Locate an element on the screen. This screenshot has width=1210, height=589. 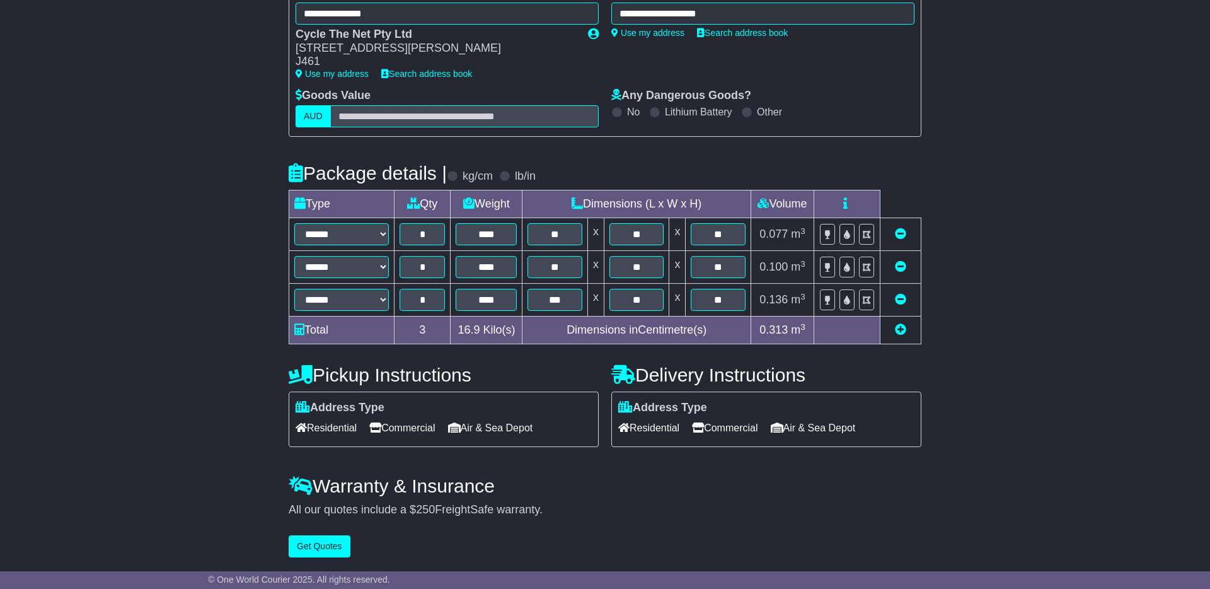
a: Add new item is located at coordinates (901, 330).